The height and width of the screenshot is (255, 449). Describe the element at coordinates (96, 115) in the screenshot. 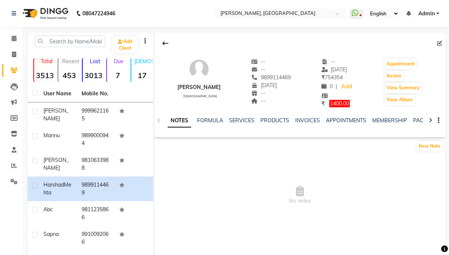

I see `td: 9999621165` at that location.